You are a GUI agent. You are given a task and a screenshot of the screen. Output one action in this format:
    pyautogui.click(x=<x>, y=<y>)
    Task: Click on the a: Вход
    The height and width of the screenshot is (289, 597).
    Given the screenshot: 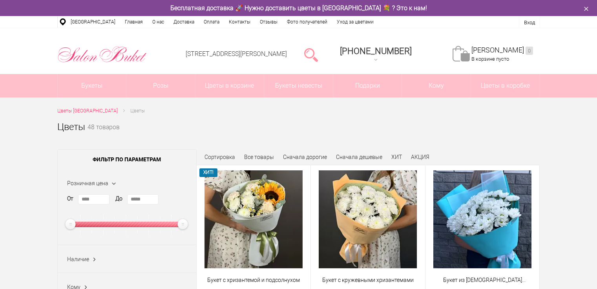 What is the action you would take?
    pyautogui.click(x=529, y=22)
    